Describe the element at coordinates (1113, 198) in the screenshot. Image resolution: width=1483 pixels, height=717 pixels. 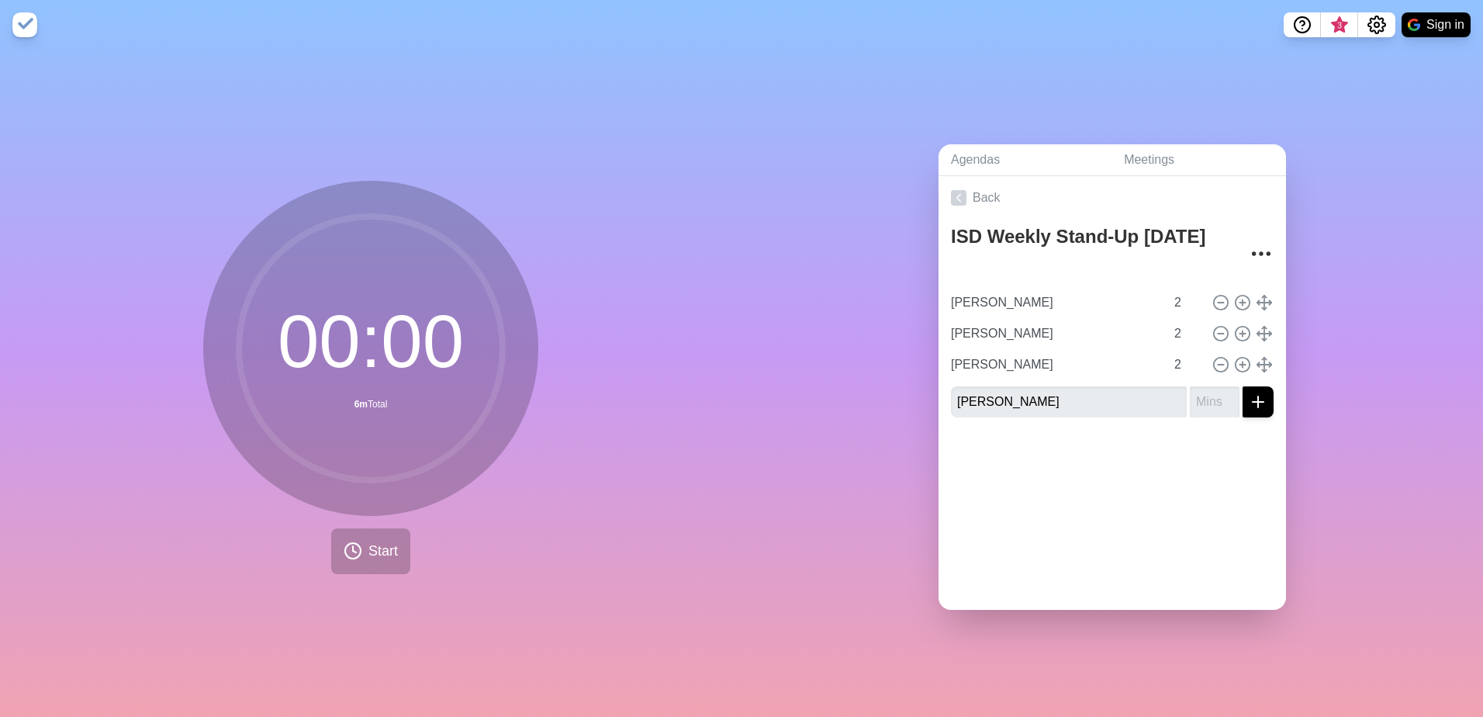
I see `a: Back` at that location.